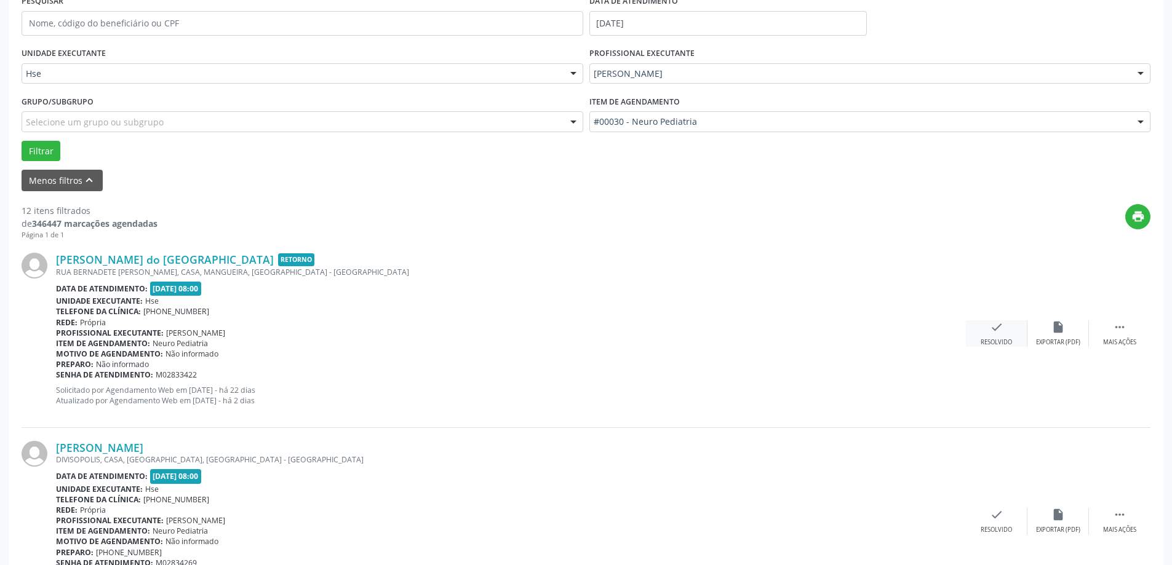 The height and width of the screenshot is (565, 1172). Describe the element at coordinates (859, 122) in the screenshot. I see `span: #00030 - Neuro Pediatria` at that location.